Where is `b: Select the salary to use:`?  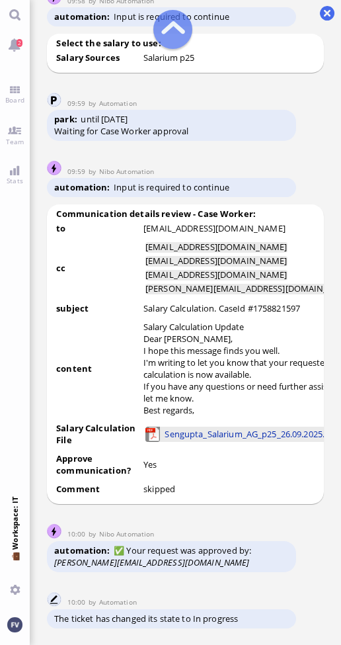 b: Select the salary to use: is located at coordinates (109, 43).